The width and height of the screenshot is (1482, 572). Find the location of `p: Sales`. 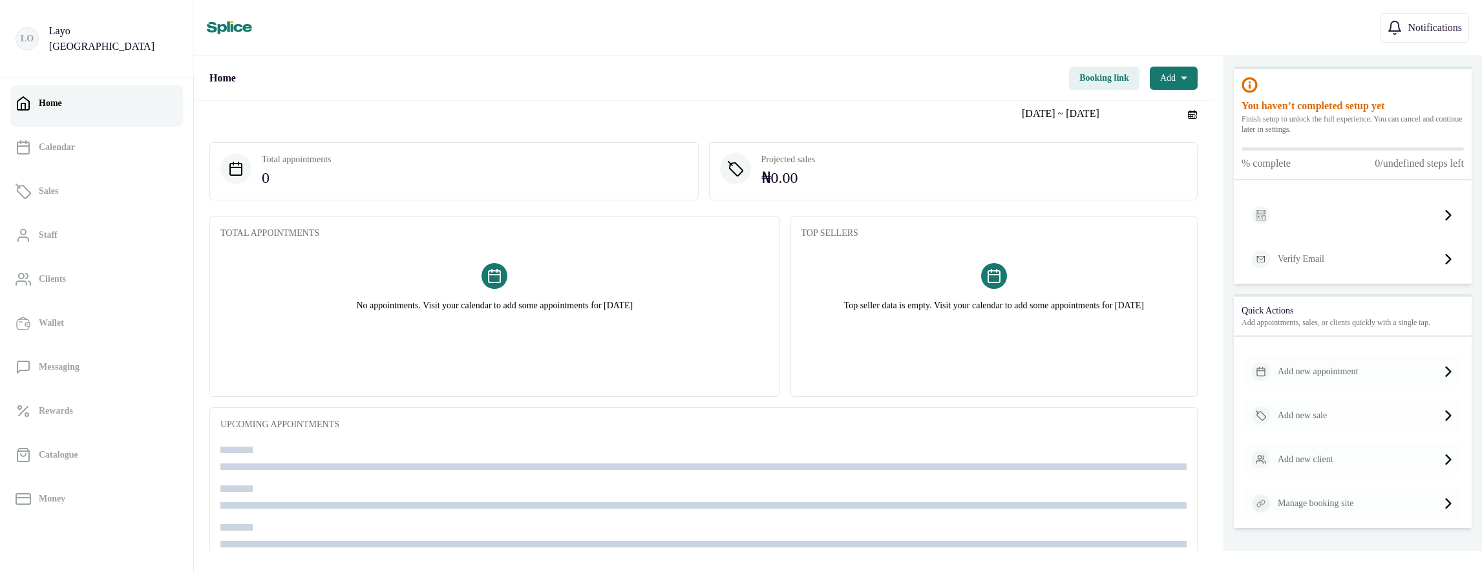

p: Sales is located at coordinates (48, 191).